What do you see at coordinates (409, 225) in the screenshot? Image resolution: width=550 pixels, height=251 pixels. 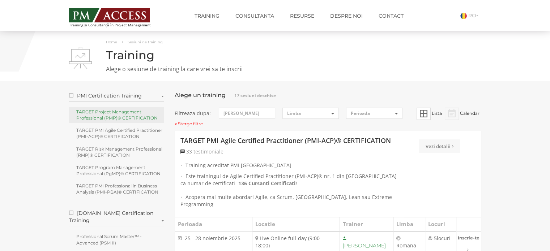 I see `th: Limba` at bounding box center [409, 225].